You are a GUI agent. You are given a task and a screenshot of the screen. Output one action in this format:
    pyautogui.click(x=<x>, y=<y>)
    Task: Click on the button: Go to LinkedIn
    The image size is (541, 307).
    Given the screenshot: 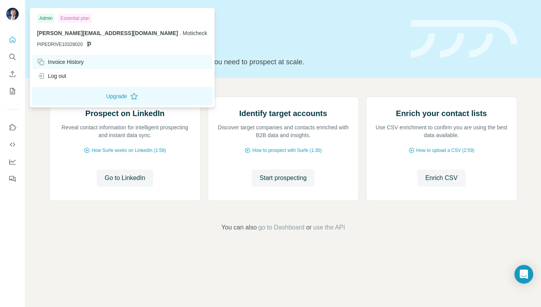 What is the action you would take?
    pyautogui.click(x=125, y=178)
    